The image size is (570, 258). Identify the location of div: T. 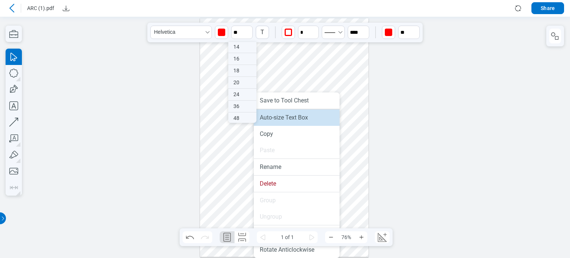
(262, 32).